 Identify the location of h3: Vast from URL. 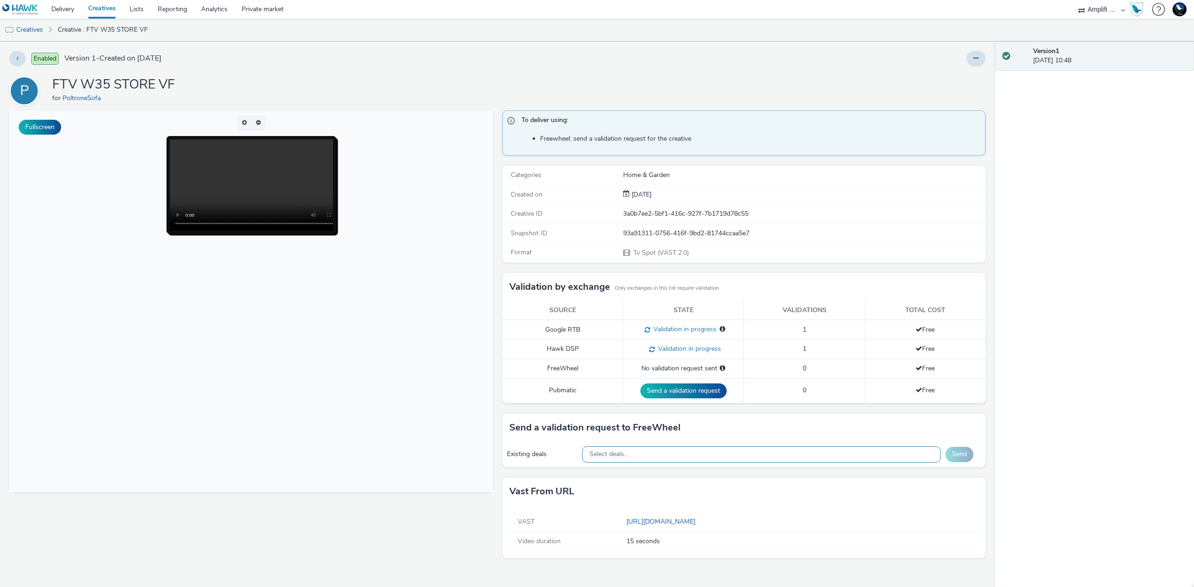
(541, 492).